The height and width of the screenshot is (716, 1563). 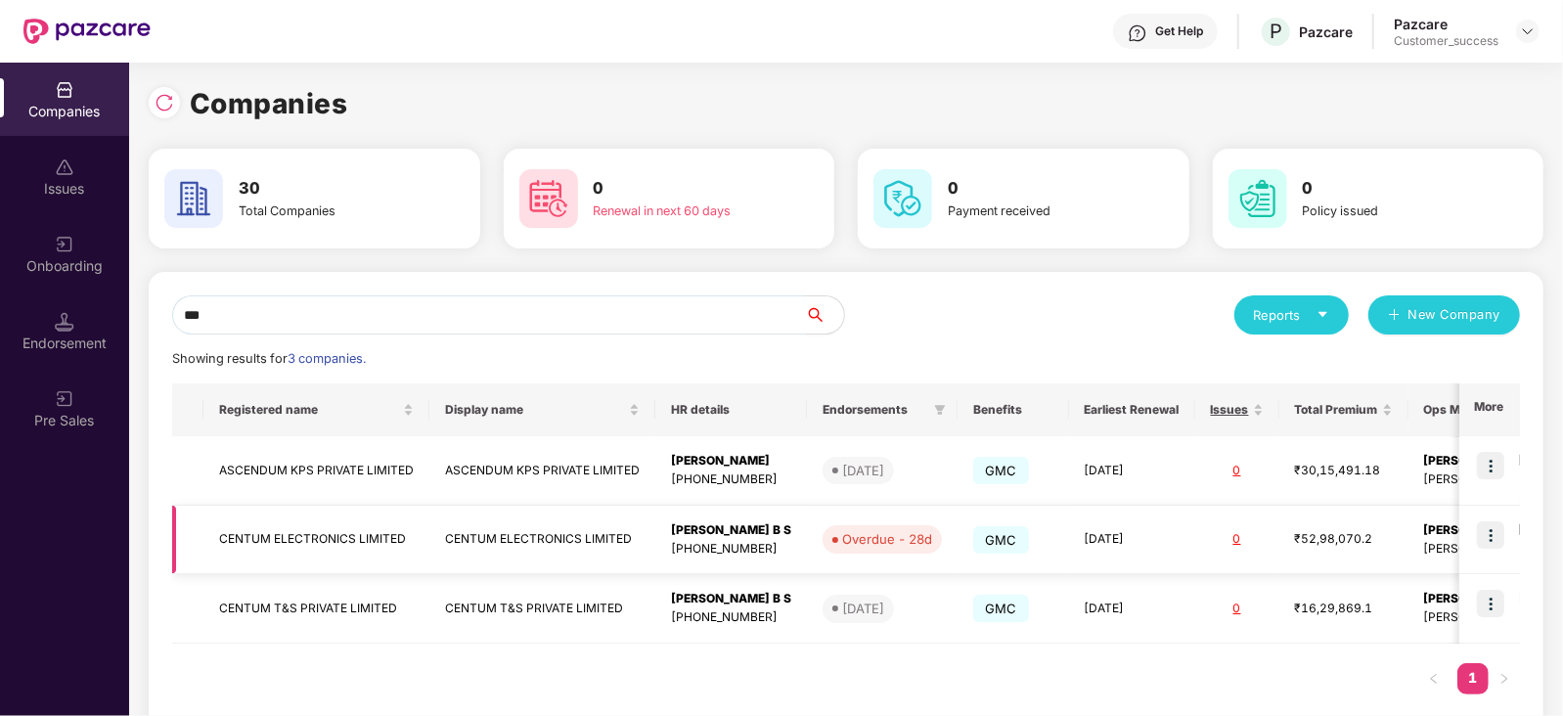 I want to click on img: svg+xml;base64,PHN2ZyBpZD0iUmVsb2FkLTMyeDMyIiB4bWxucz0iaHR0cDovL3d3dy53My5vcmcvMjAwMC9zdmciIHdpZH..., so click(x=164, y=103).